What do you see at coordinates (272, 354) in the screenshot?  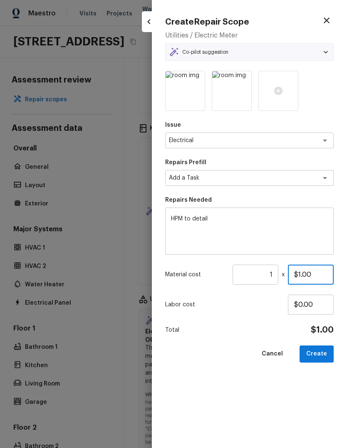 I see `button: Cancel` at bounding box center [272, 354].